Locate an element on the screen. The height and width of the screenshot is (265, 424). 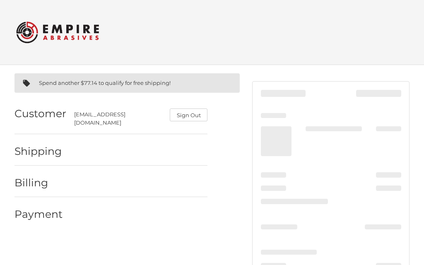
h2: Customer is located at coordinates (40, 113).